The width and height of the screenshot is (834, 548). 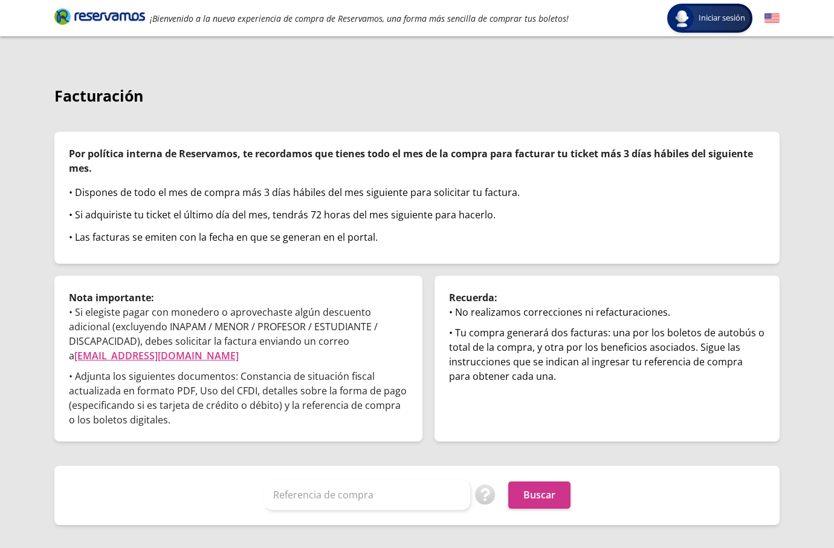 I want to click on button: Buscar, so click(x=539, y=494).